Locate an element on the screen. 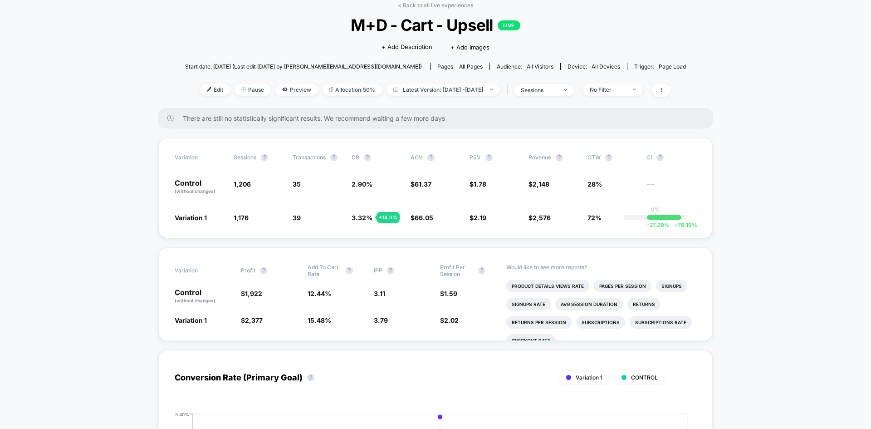 The width and height of the screenshot is (871, 429). span: 1.59 is located at coordinates (451, 293).